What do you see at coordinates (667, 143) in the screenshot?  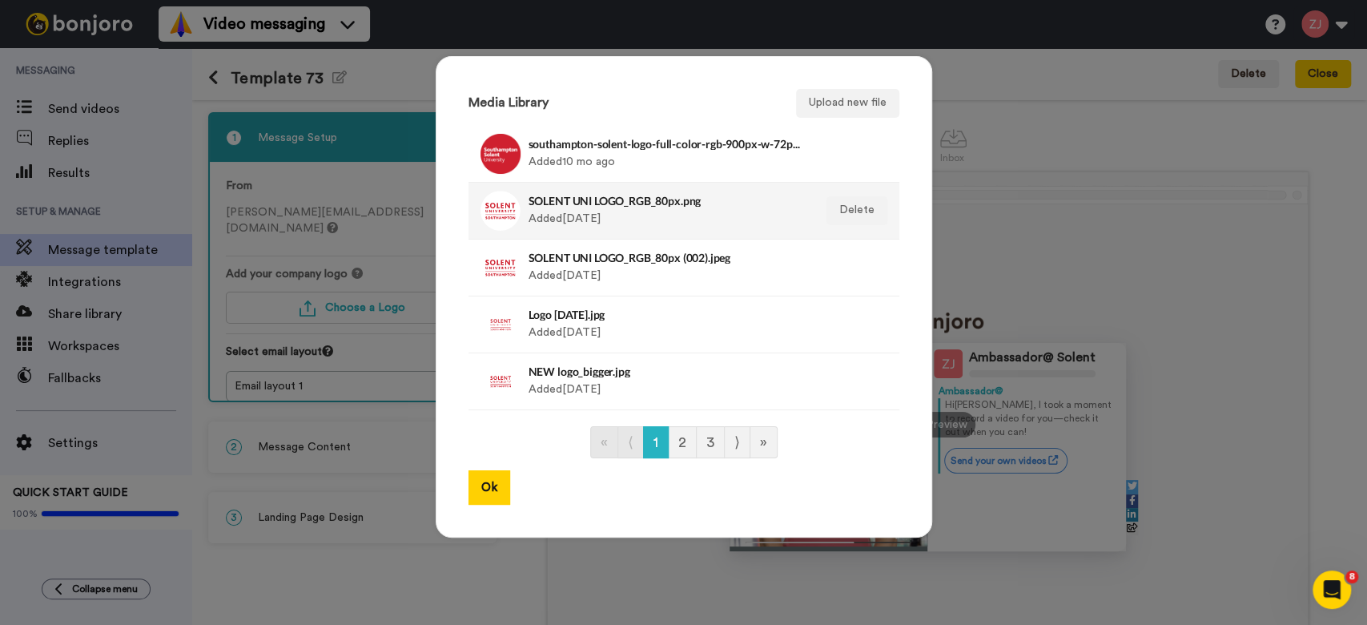 I see `h4: southampton-solent-logo-full-color-rgb-900px-w-72ppi.jpg` at bounding box center [667, 143].